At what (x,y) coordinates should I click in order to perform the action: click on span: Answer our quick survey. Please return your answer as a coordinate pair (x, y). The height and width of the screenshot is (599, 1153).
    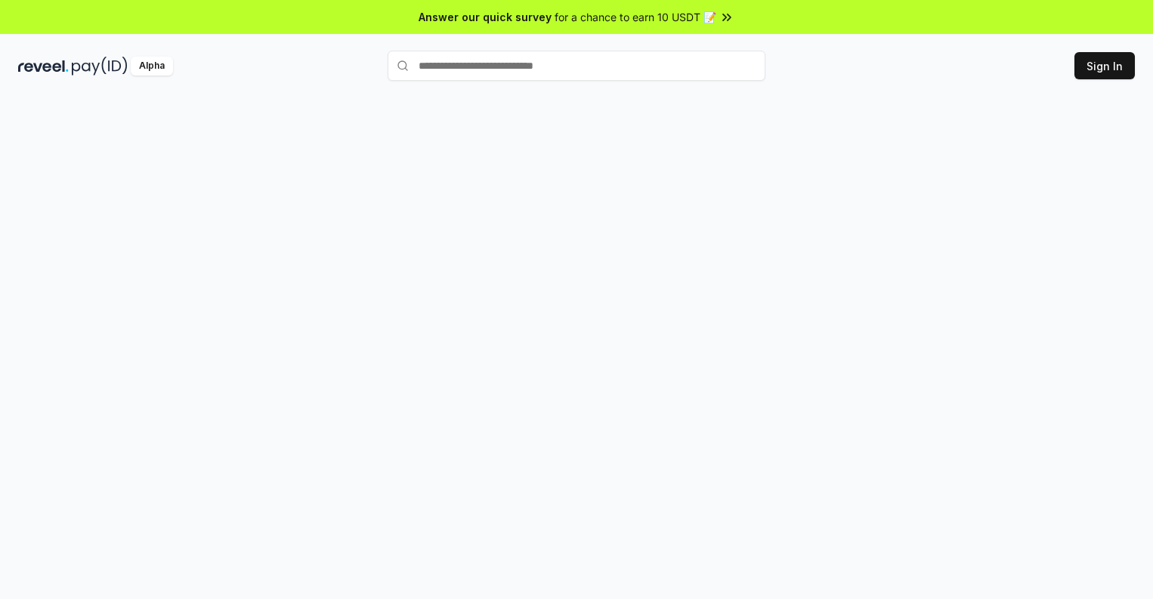
    Looking at the image, I should click on (485, 17).